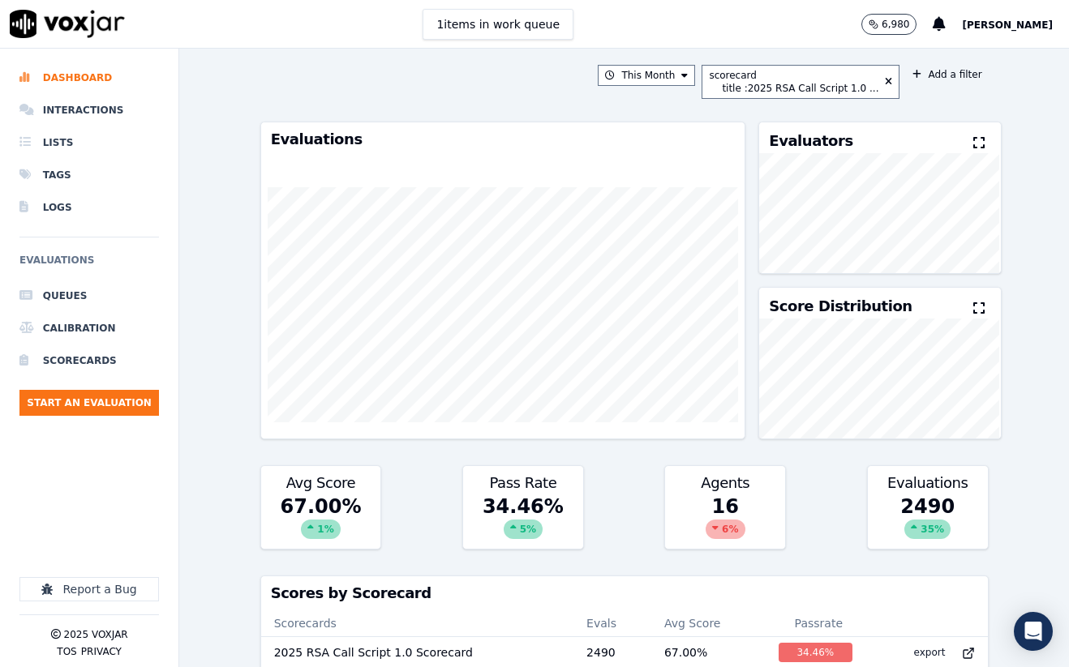  Describe the element at coordinates (612, 623) in the screenshot. I see `th: Evals` at that location.